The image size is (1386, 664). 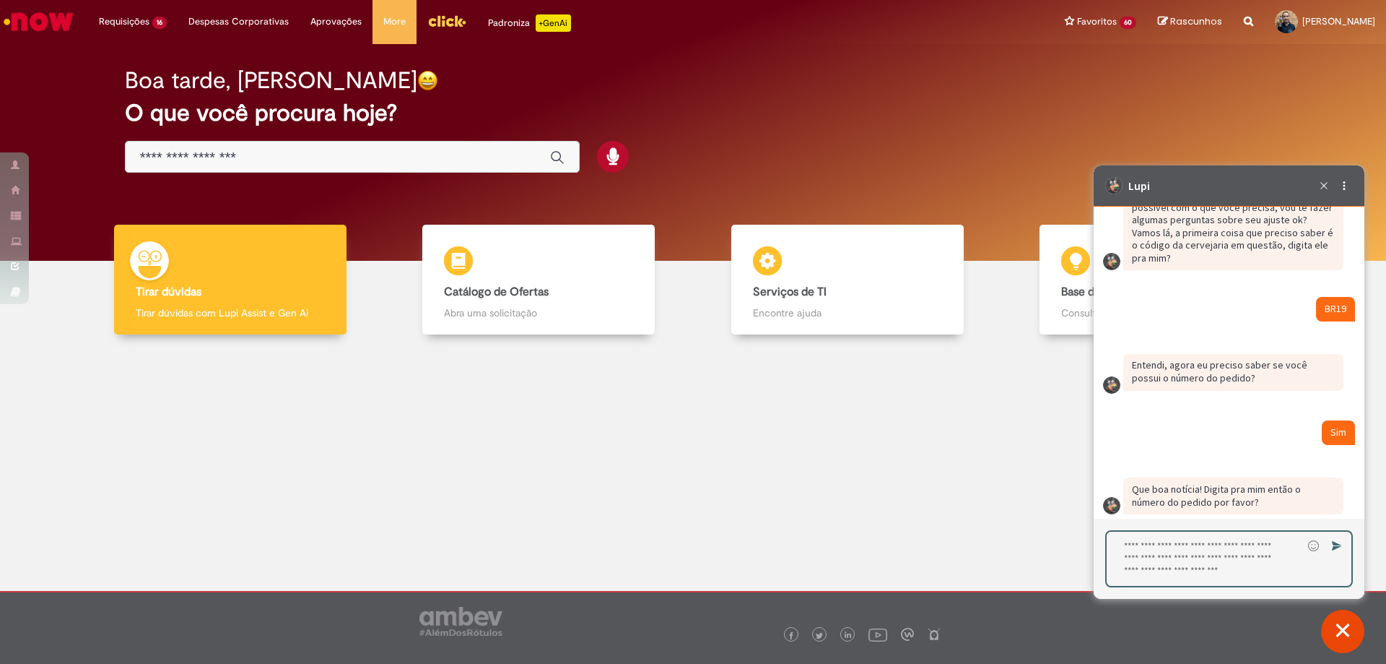 What do you see at coordinates (124, 22) in the screenshot?
I see `span: Requisições` at bounding box center [124, 22].